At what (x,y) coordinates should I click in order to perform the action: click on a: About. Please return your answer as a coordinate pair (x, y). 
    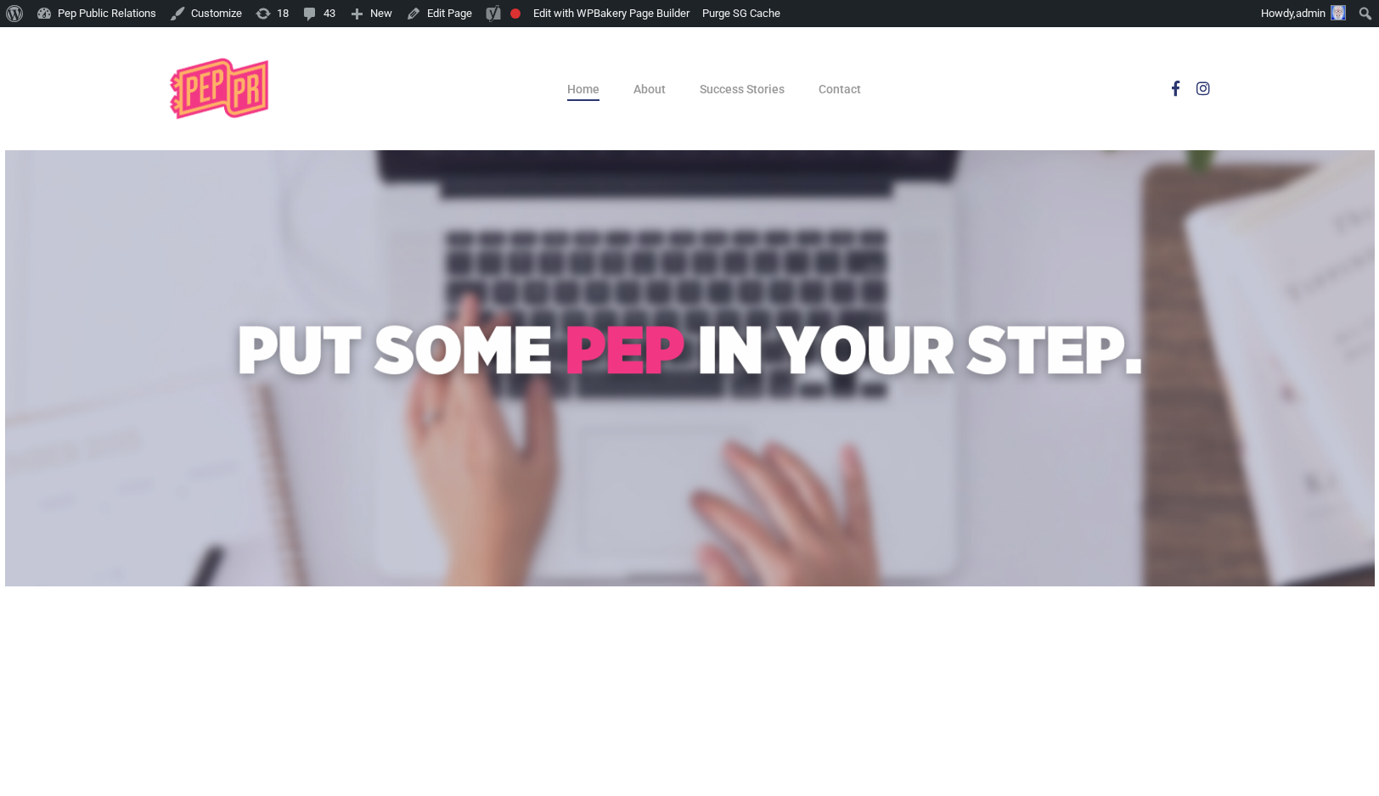
    Looking at the image, I should click on (650, 89).